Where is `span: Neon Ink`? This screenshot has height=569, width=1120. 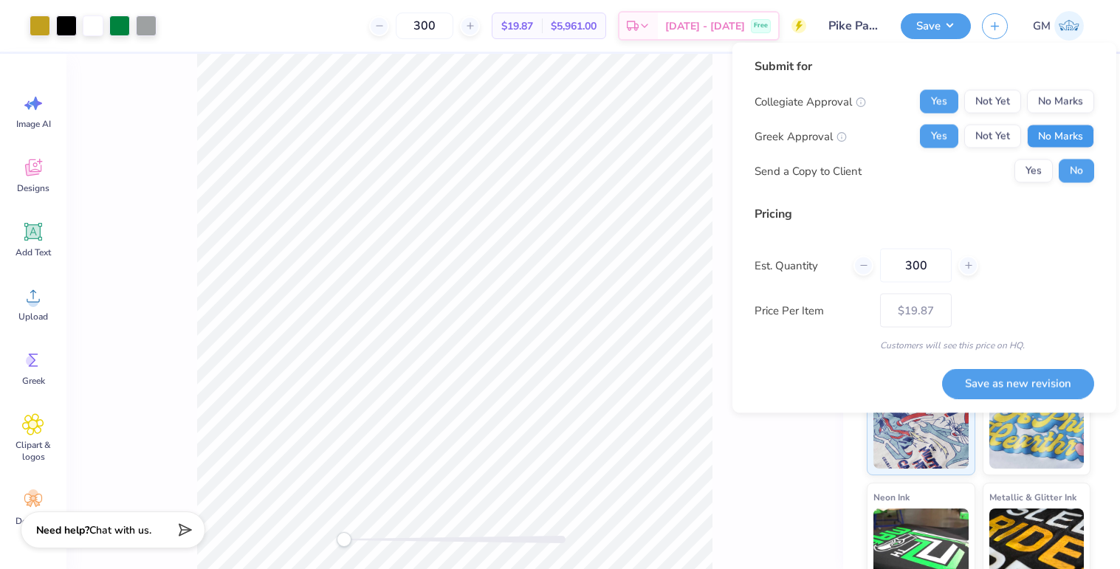 span: Neon Ink is located at coordinates (891, 497).